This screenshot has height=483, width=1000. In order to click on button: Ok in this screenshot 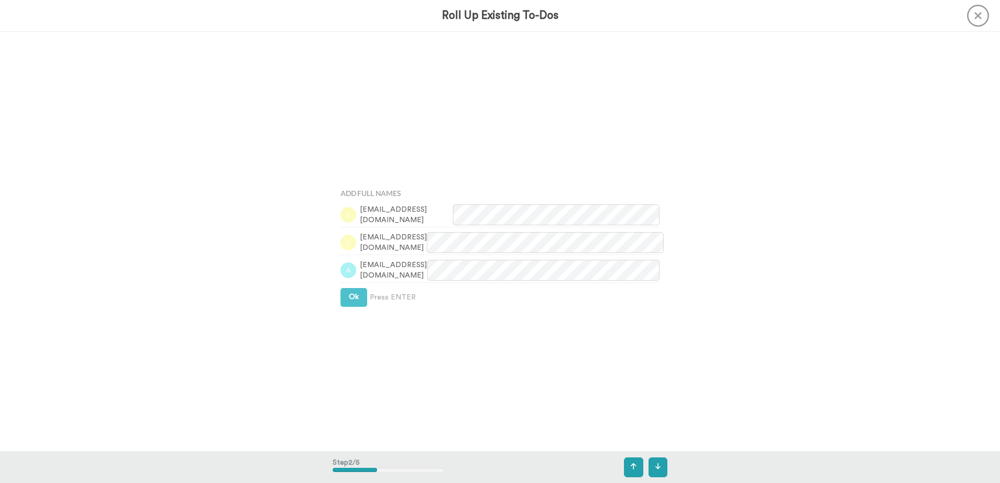, I will do `click(354, 298)`.